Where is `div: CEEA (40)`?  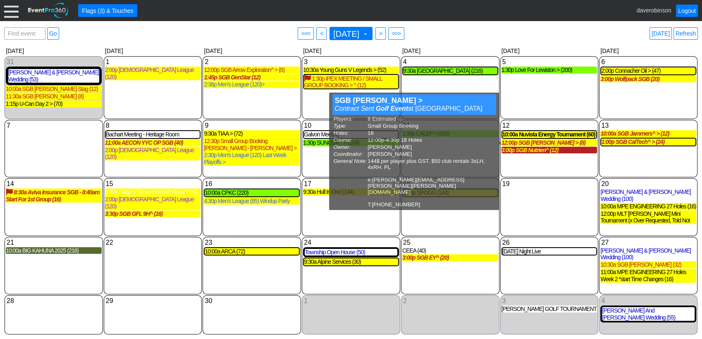 div: CEEA (40) is located at coordinates (450, 251).